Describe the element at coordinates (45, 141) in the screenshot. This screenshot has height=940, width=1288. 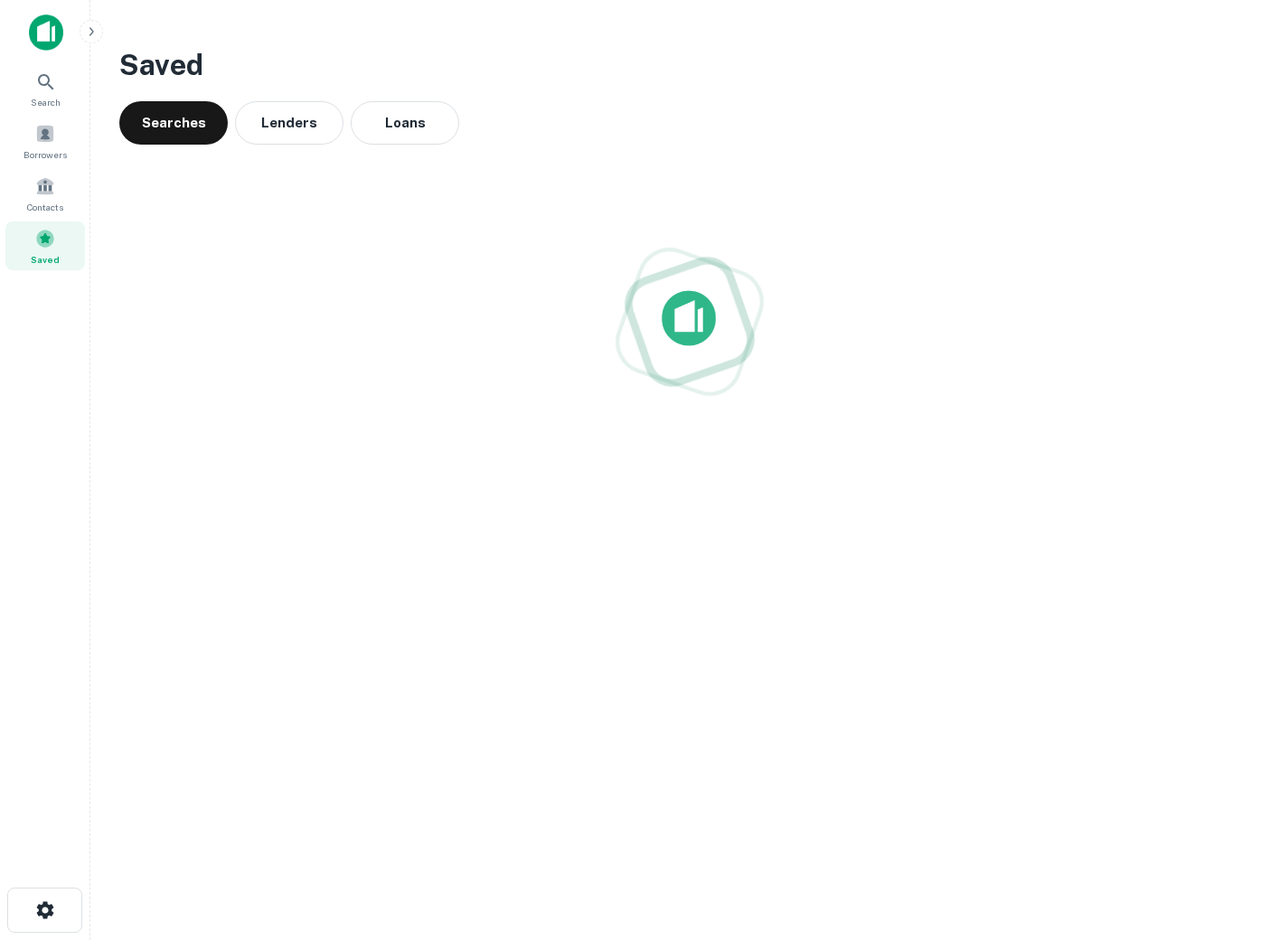
I see `div: Borrowers` at that location.